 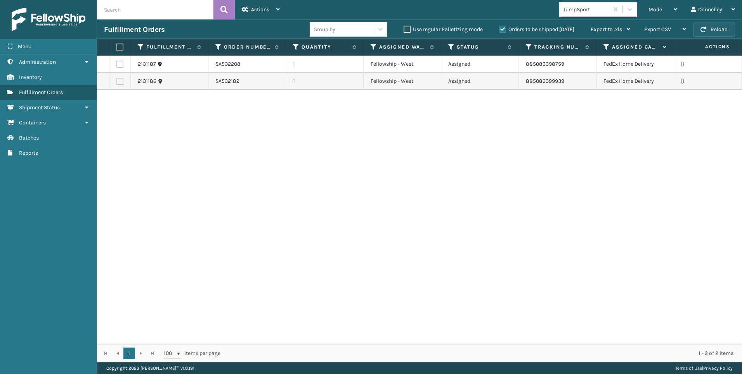 I want to click on h3: Fulfillment Orders, so click(x=134, y=30).